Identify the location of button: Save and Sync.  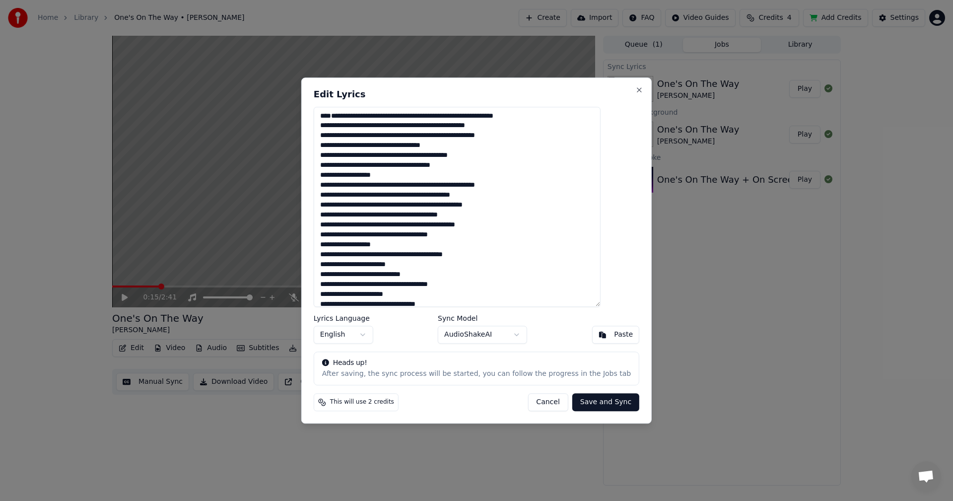
(606, 402).